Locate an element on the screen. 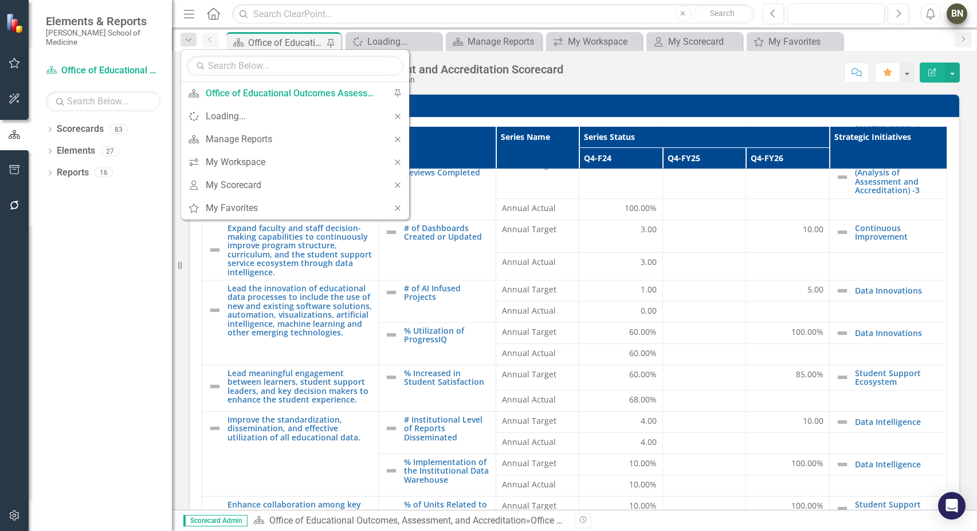 This screenshot has height=531, width=977. a: Office of Educational Outcomes Assessment and Accreditation Scorecard is located at coordinates (284, 93).